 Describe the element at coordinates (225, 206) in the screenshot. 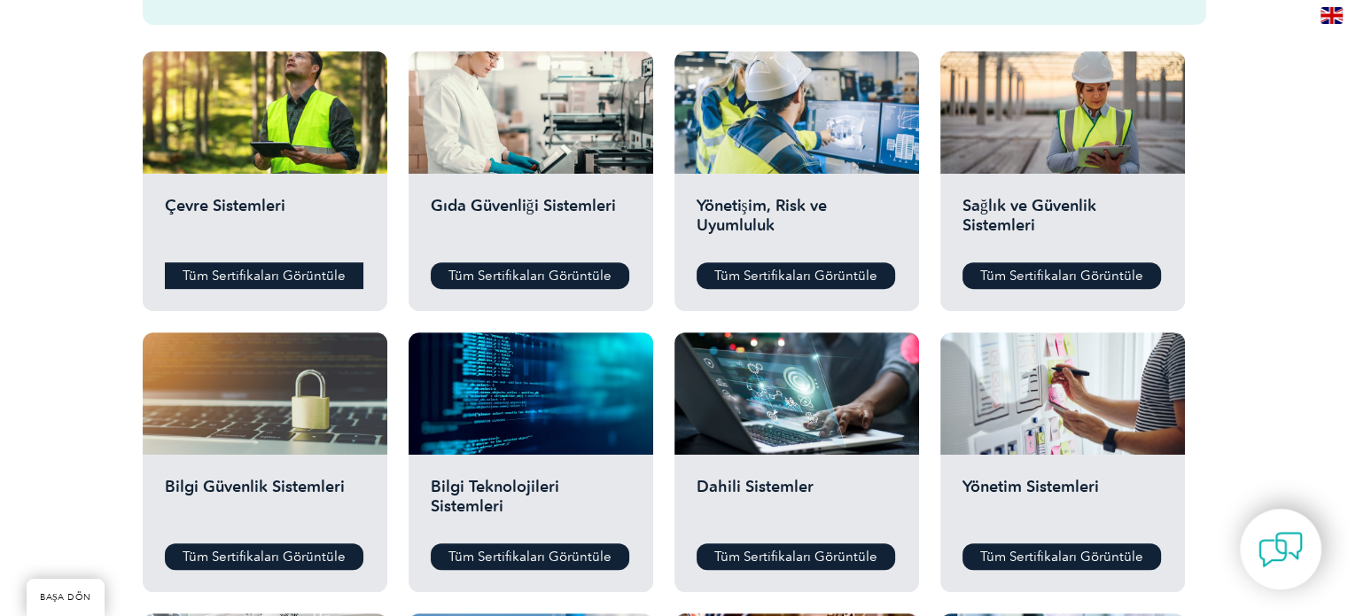

I see `font: Çevre Sistemleri` at that location.